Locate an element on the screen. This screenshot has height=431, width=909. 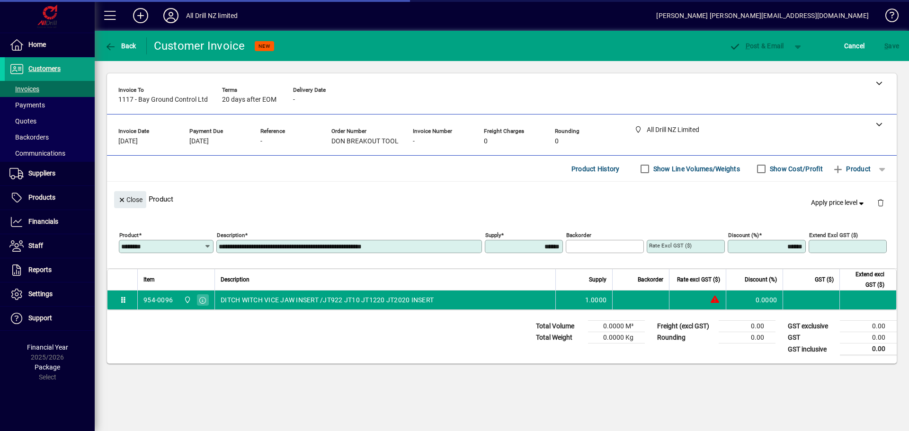
span: Customers is located at coordinates (45, 69).